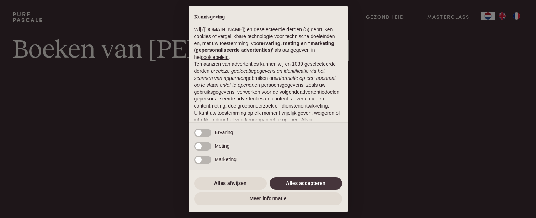 Image resolution: width=536 pixels, height=218 pixels. I want to click on button: Alles accepteren, so click(306, 184).